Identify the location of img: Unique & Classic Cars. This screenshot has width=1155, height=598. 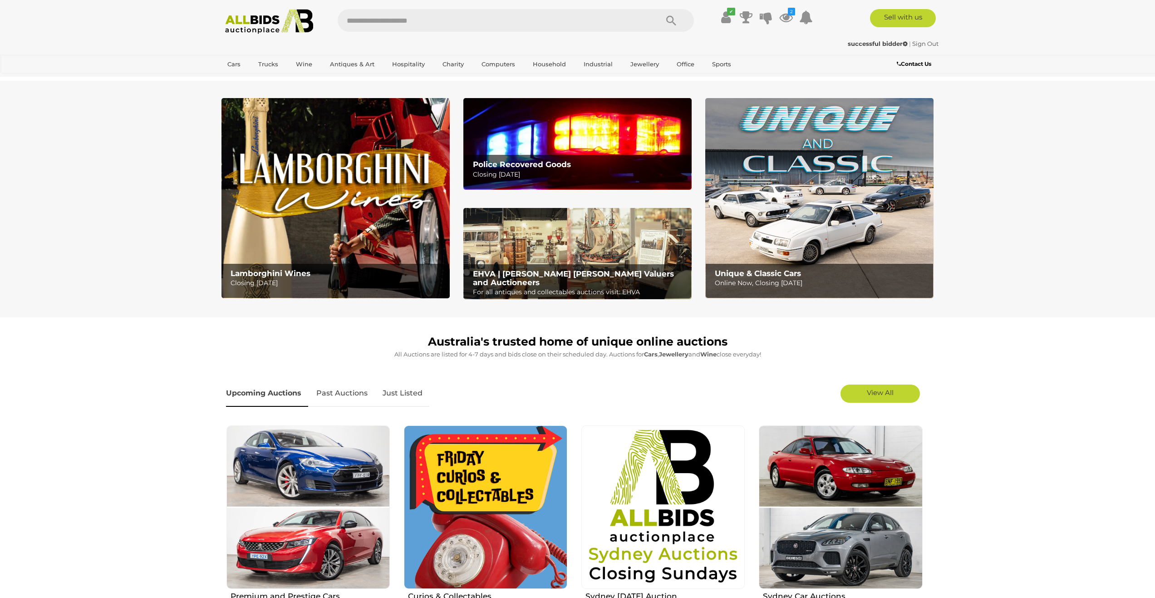
(819, 198).